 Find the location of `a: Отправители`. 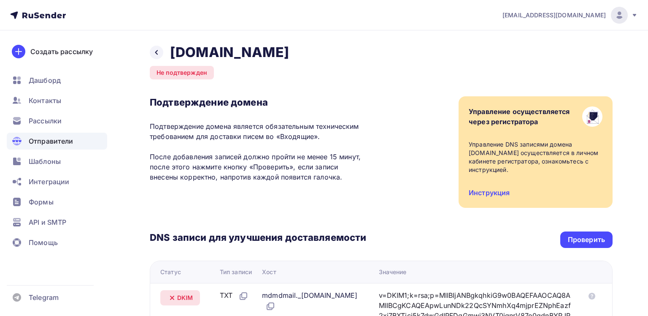

a: Отправители is located at coordinates (57, 141).